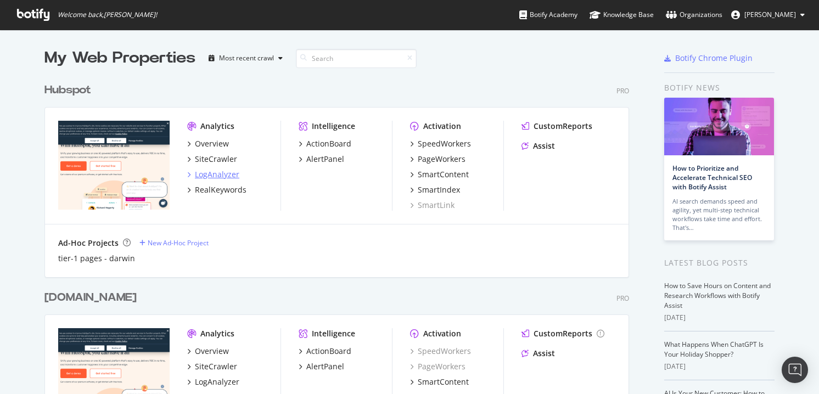  Describe the element at coordinates (435, 190) in the screenshot. I see `a: SmartIndex` at that location.